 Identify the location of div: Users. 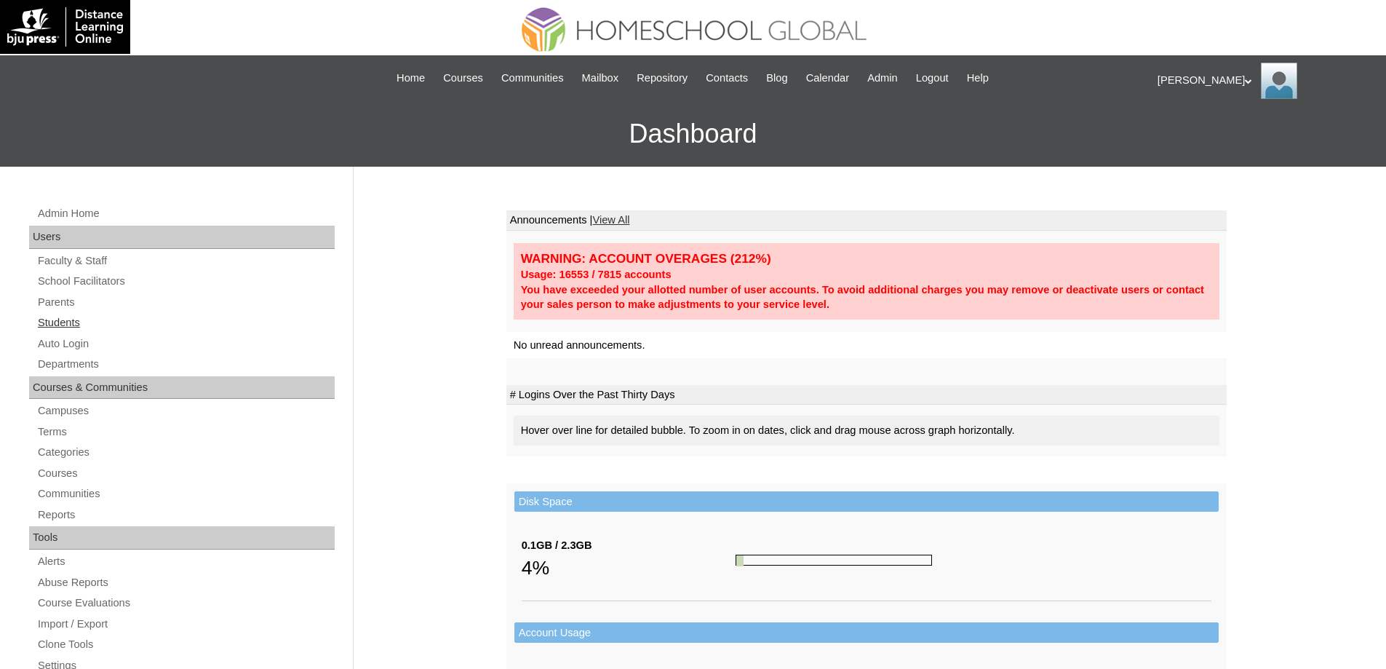
(182, 237).